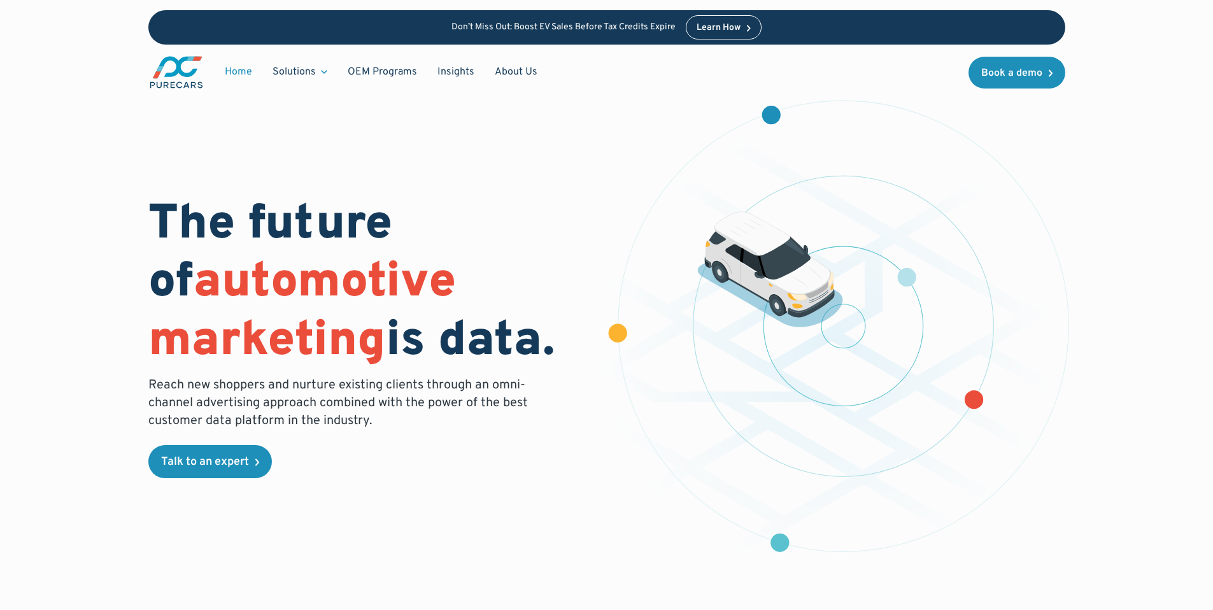 The height and width of the screenshot is (610, 1213). What do you see at coordinates (176, 72) in the screenshot?
I see `a: main` at bounding box center [176, 72].